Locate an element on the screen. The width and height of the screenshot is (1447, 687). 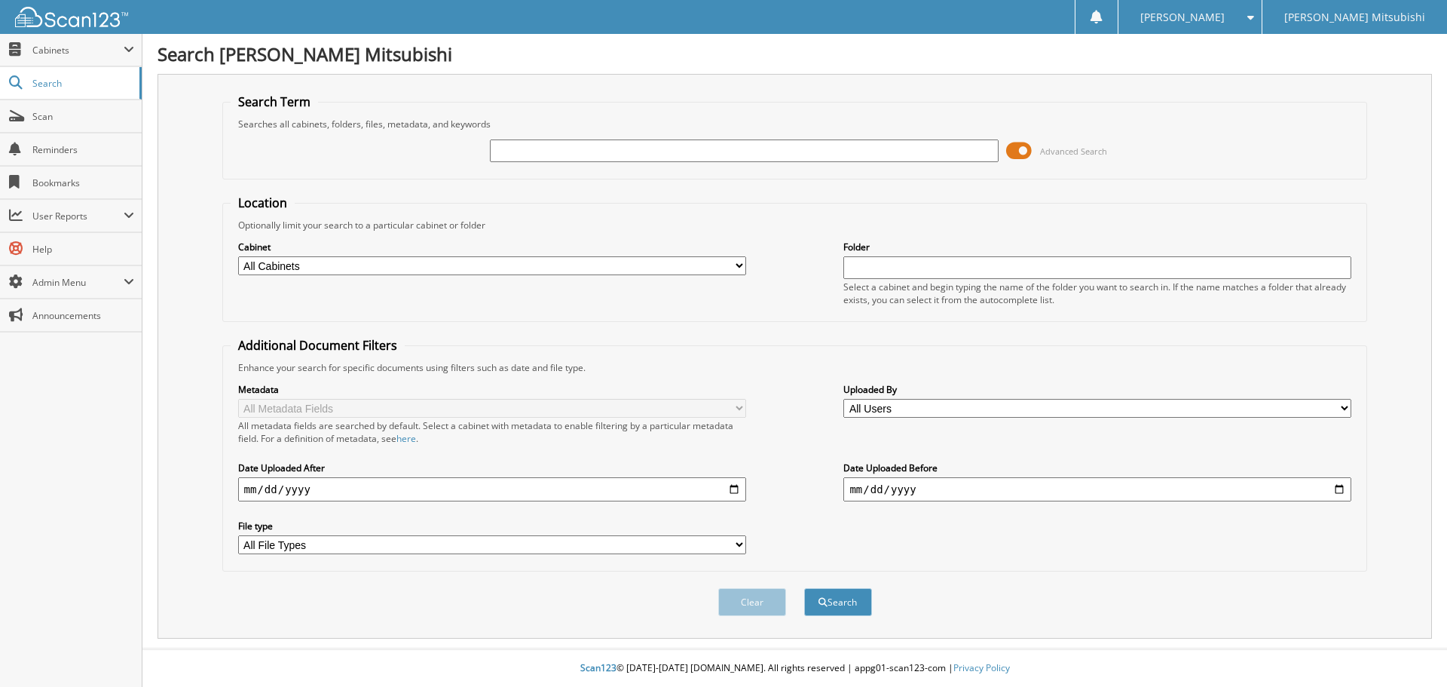
span: Scan123 is located at coordinates (599, 667).